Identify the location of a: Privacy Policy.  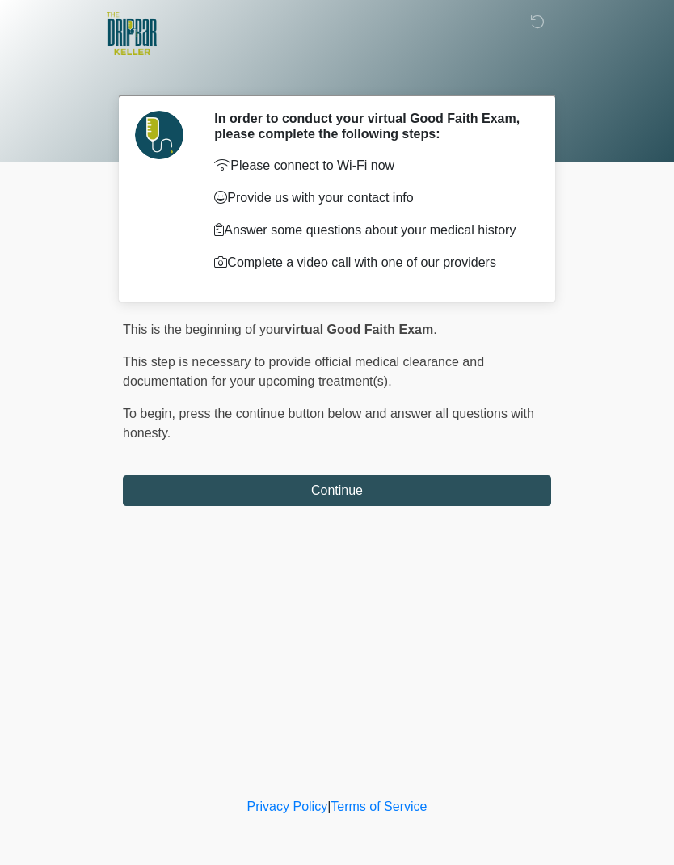
(288, 806).